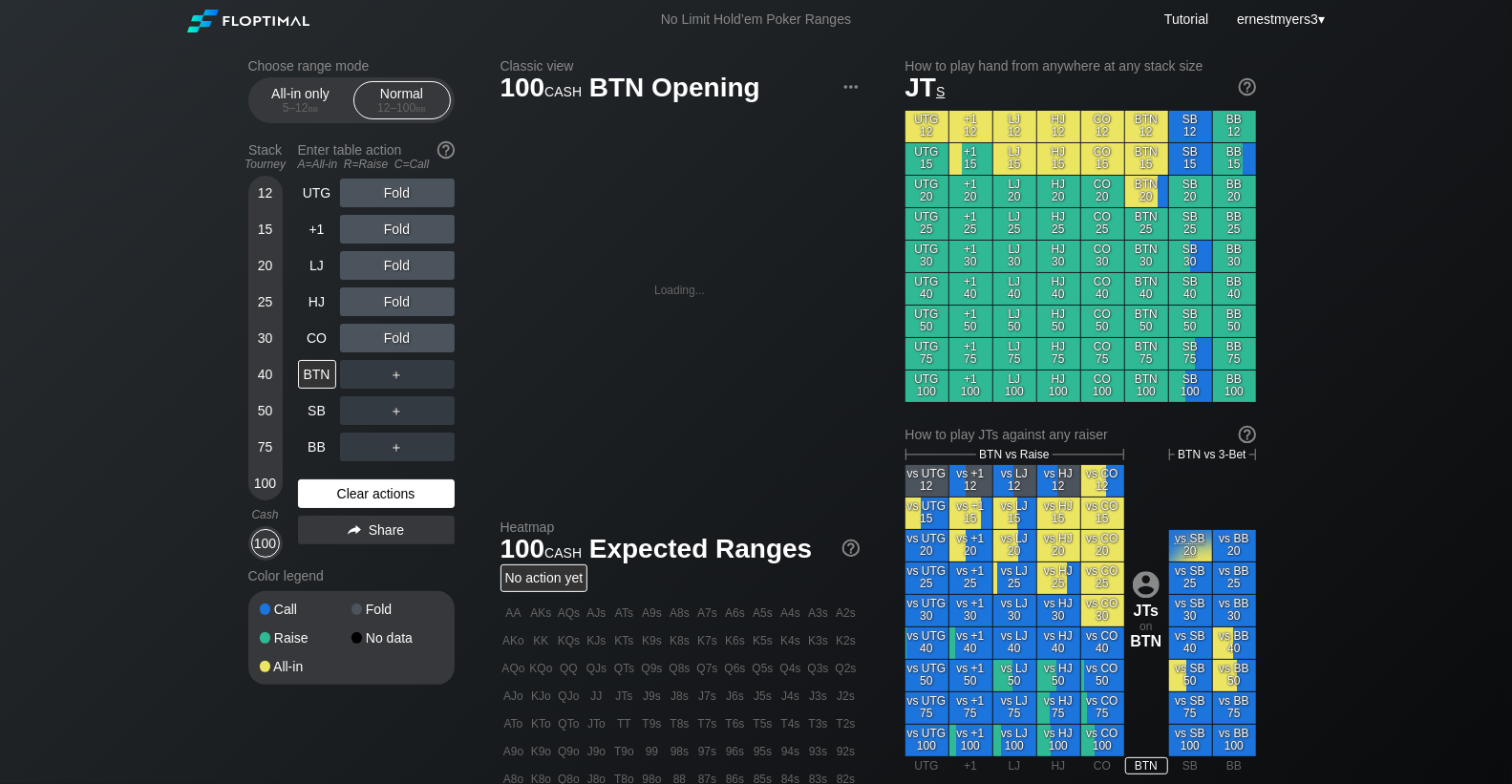  I want to click on div: Enter table action, so click(377, 156).